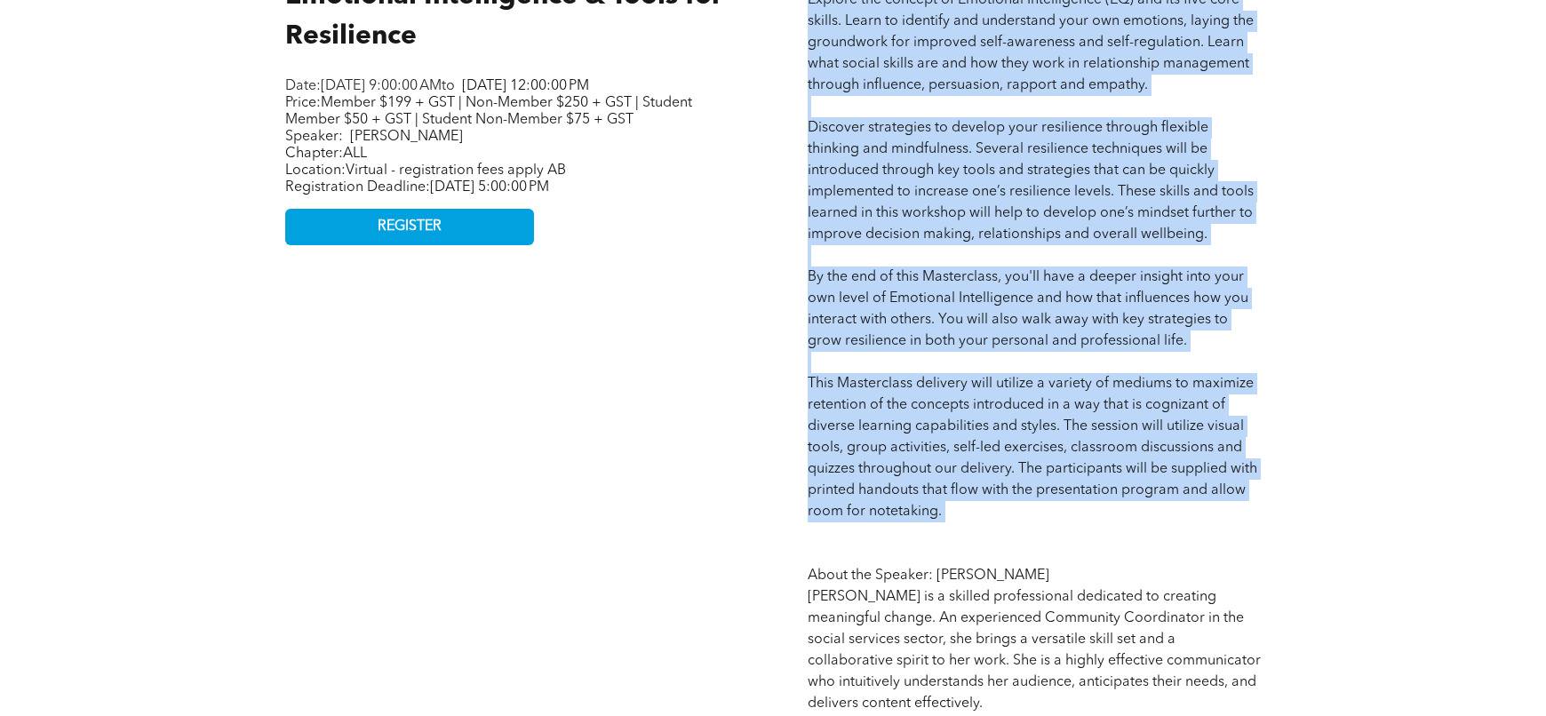 This screenshot has width=1546, height=716. Describe the element at coordinates (354, 154) in the screenshot. I see `span: ALL` at that location.